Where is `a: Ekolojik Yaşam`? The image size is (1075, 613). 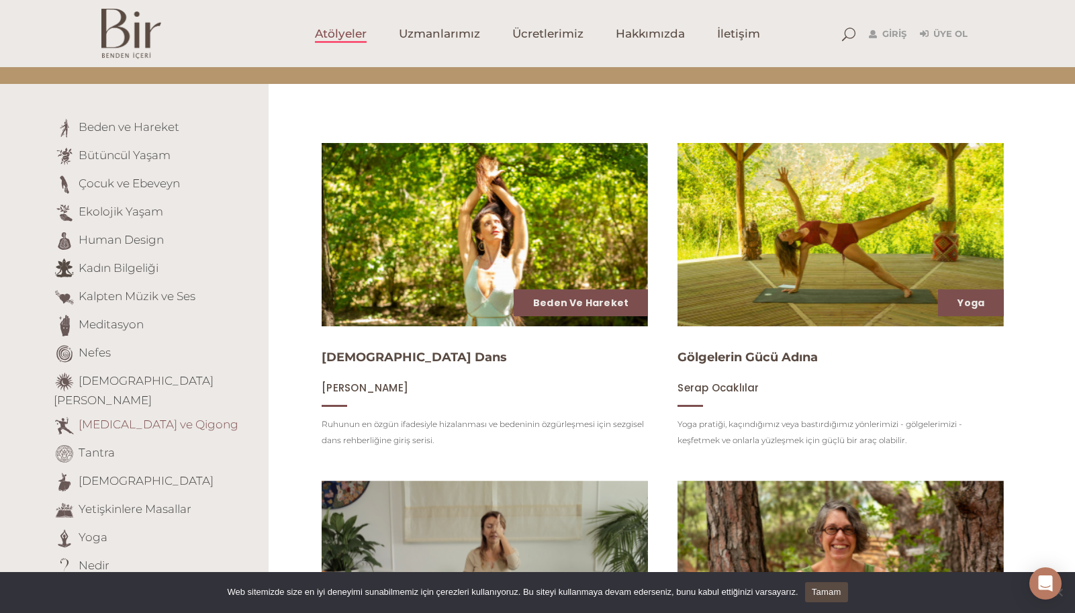
a: Ekolojik Yaşam is located at coordinates (121, 212).